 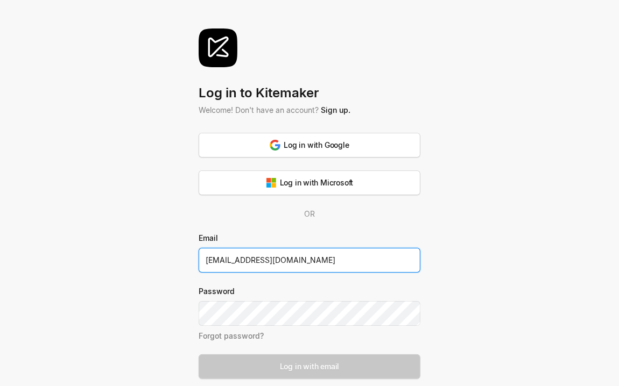 I want to click on div: Log in with Microsoft, so click(x=309, y=182).